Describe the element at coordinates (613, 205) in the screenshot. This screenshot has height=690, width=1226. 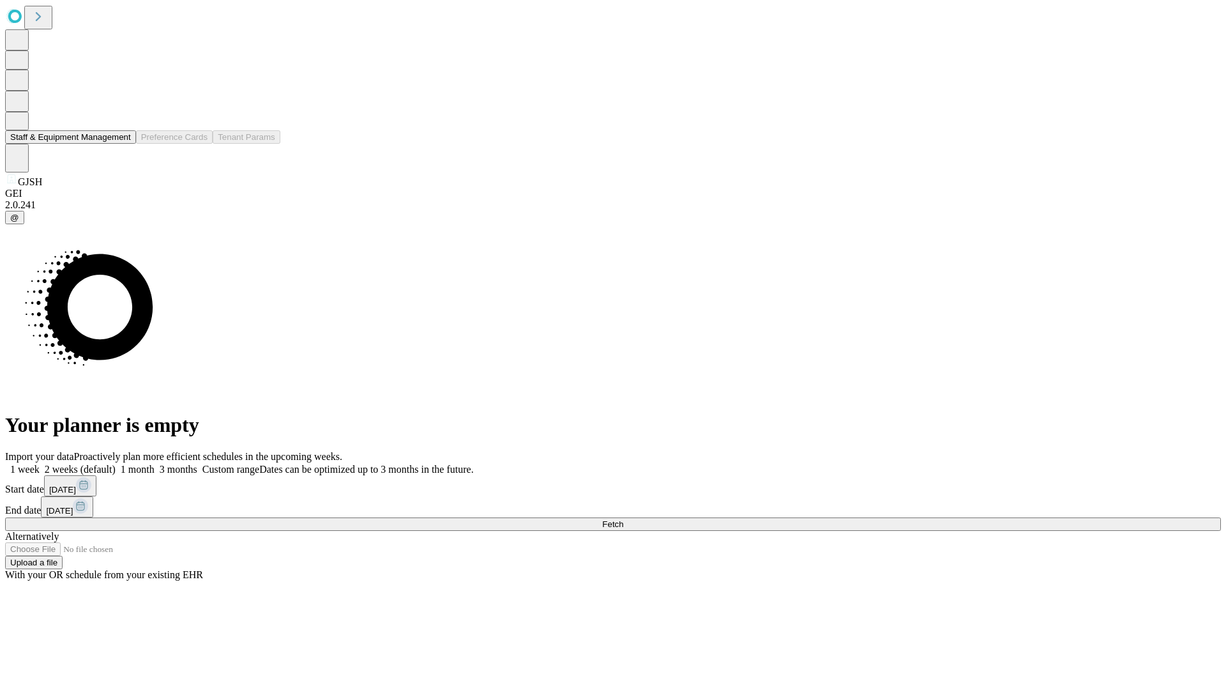
I see `div: 2.0.241` at that location.